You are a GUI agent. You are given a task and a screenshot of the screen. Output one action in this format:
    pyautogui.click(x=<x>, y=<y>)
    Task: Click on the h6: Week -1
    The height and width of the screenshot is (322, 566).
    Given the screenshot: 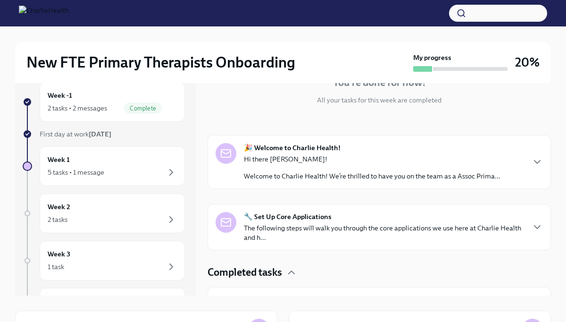 What is the action you would take?
    pyautogui.click(x=60, y=95)
    